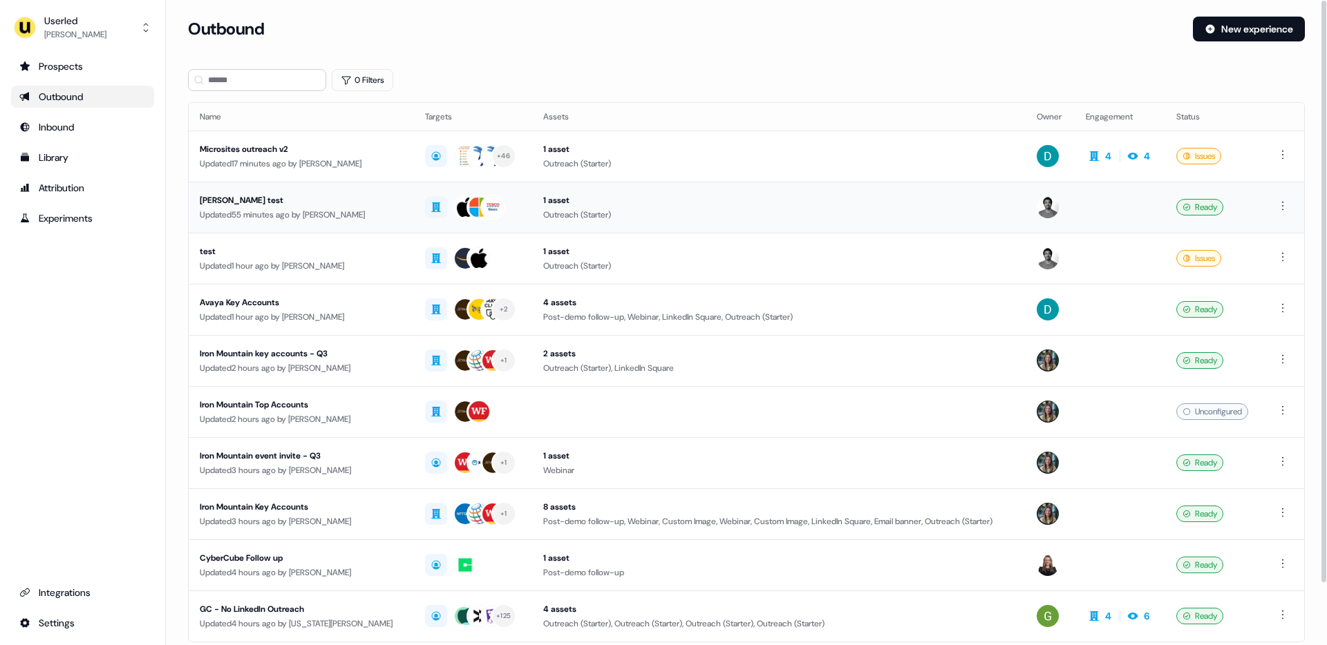  What do you see at coordinates (779, 368) in the screenshot?
I see `div: Outreach (Starter), LinkedIn Square` at bounding box center [779, 368].